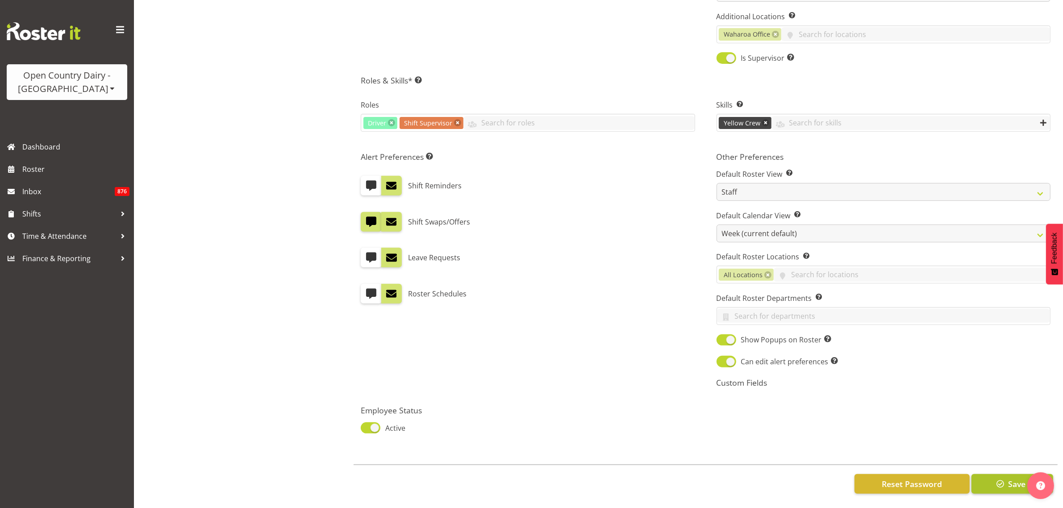 The height and width of the screenshot is (508, 1063). Describe the element at coordinates (883, 157) in the screenshot. I see `h5: Other Preferences` at that location.